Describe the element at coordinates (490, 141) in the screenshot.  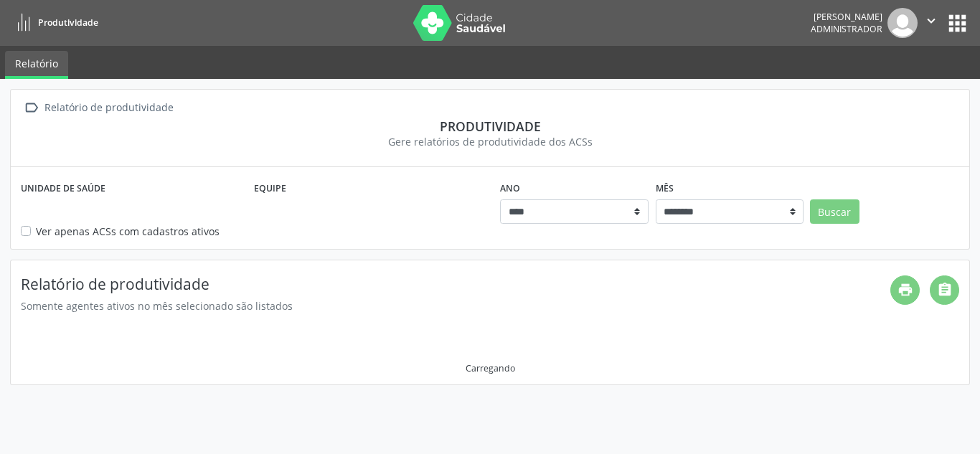
I see `div: Gere relatórios de produtividade dos ACSs` at that location.